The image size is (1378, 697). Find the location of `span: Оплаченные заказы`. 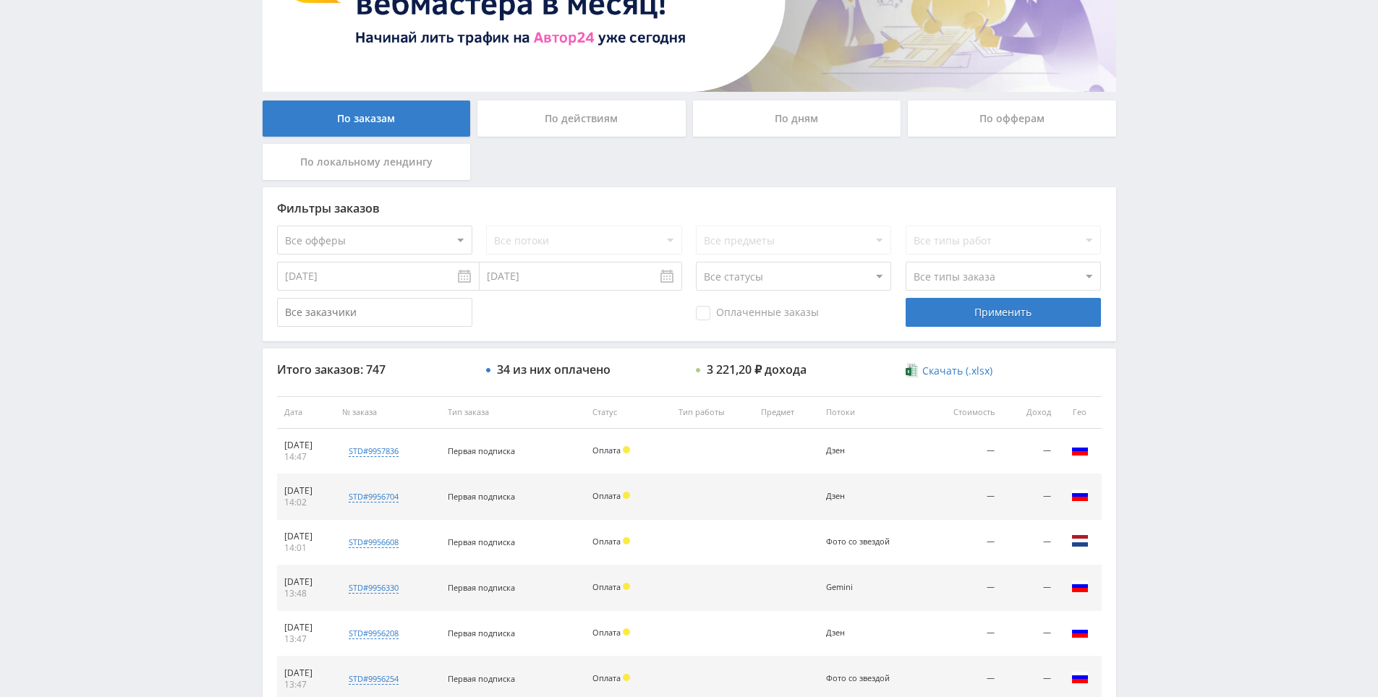

span: Оплаченные заказы is located at coordinates (757, 313).